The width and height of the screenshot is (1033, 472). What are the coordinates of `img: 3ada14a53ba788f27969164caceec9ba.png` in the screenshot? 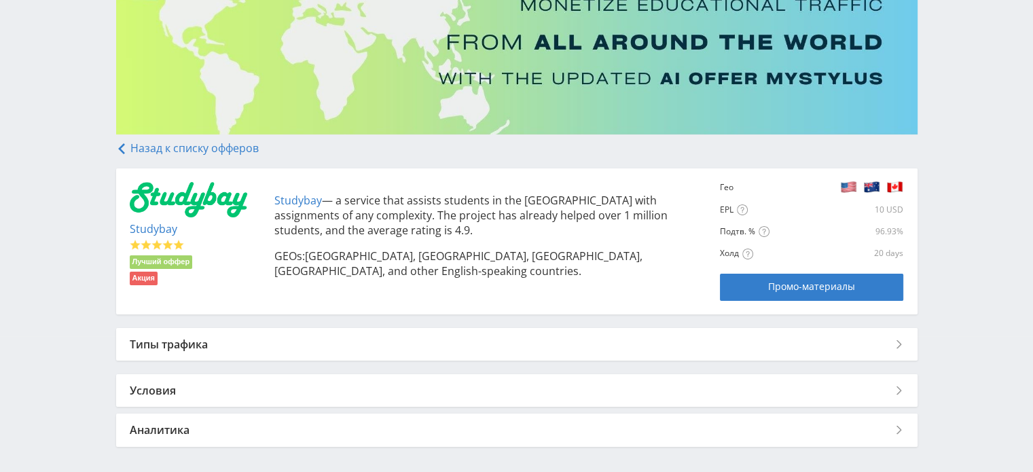 It's located at (189, 200).